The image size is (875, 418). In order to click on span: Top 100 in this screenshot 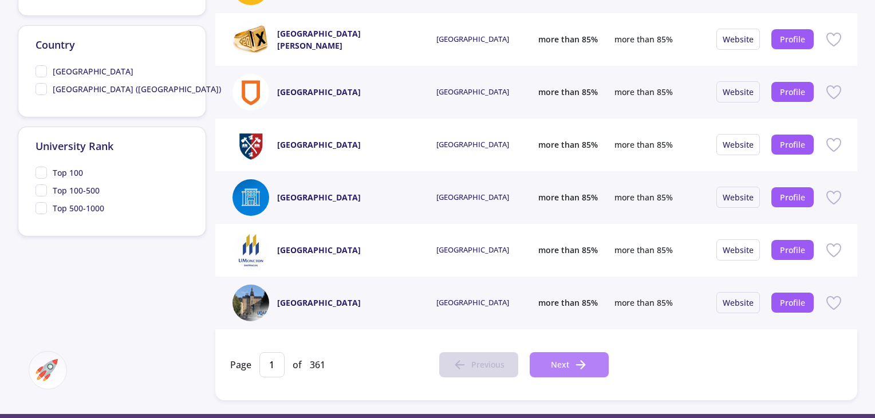, I will do `click(68, 172)`.